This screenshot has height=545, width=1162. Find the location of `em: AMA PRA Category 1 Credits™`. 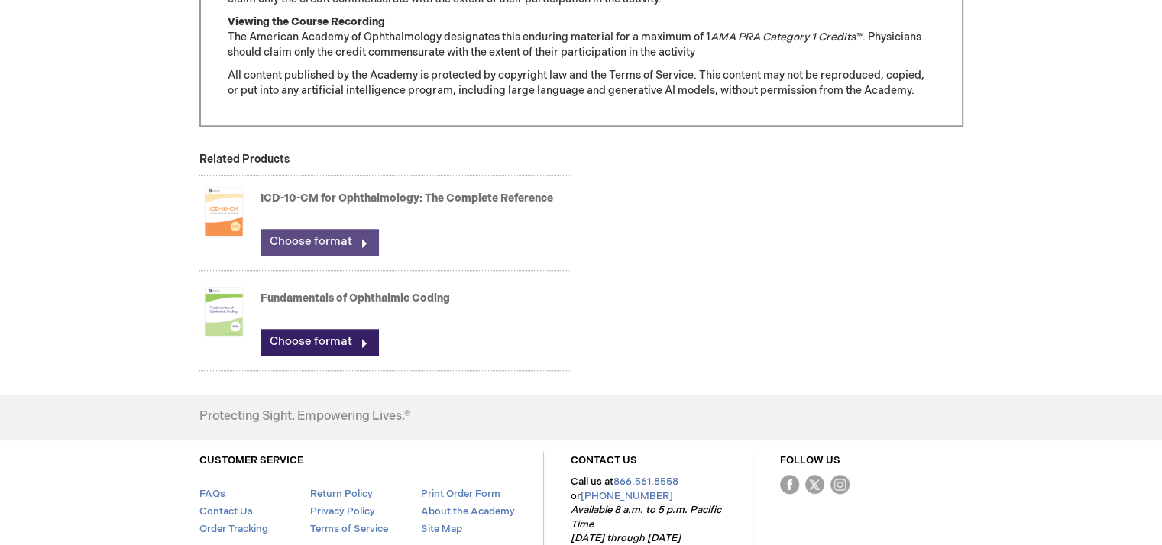

em: AMA PRA Category 1 Credits™ is located at coordinates (786, 37).